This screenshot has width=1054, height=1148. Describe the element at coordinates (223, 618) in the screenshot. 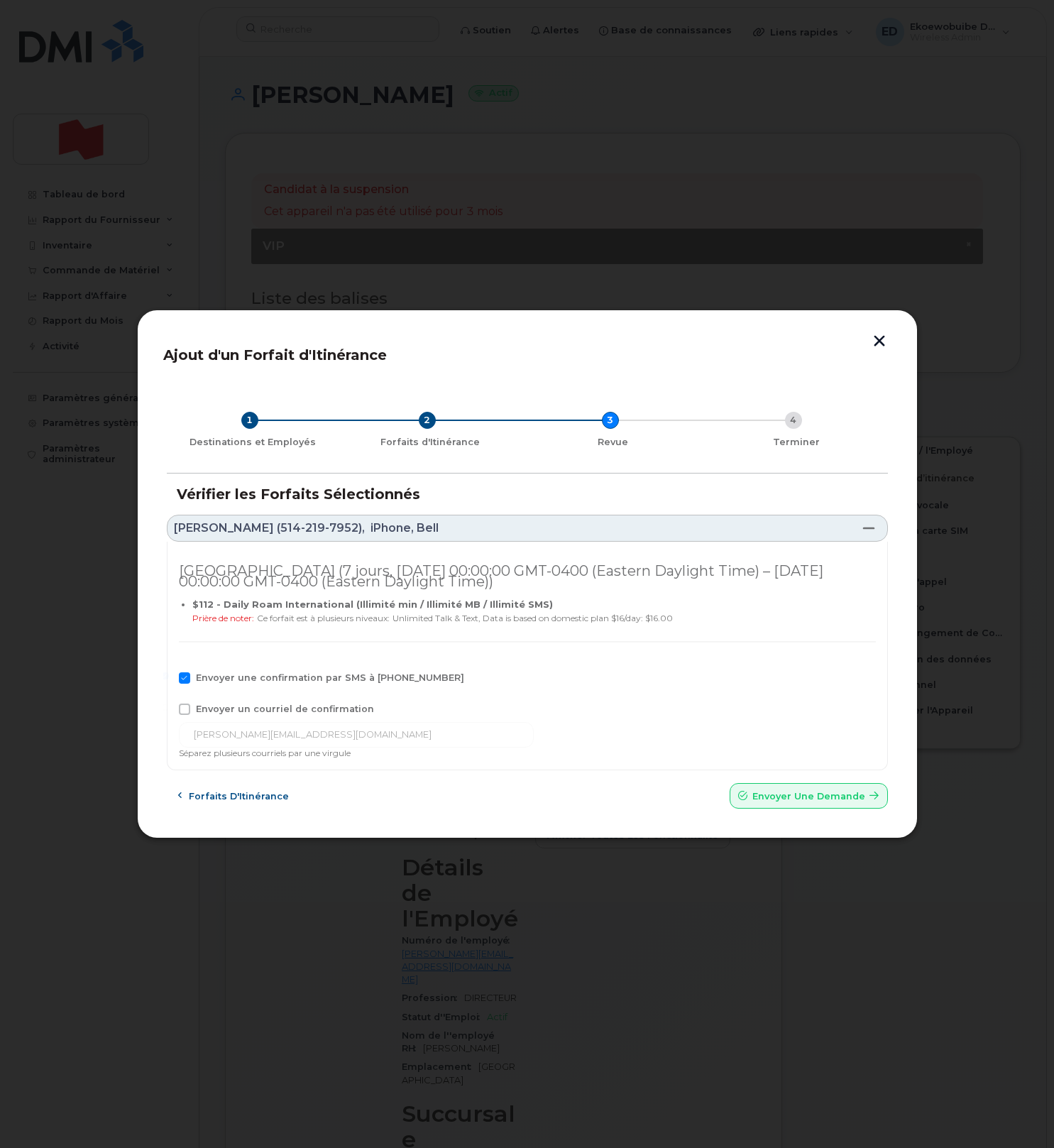

I see `span: Prière de noter:` at that location.